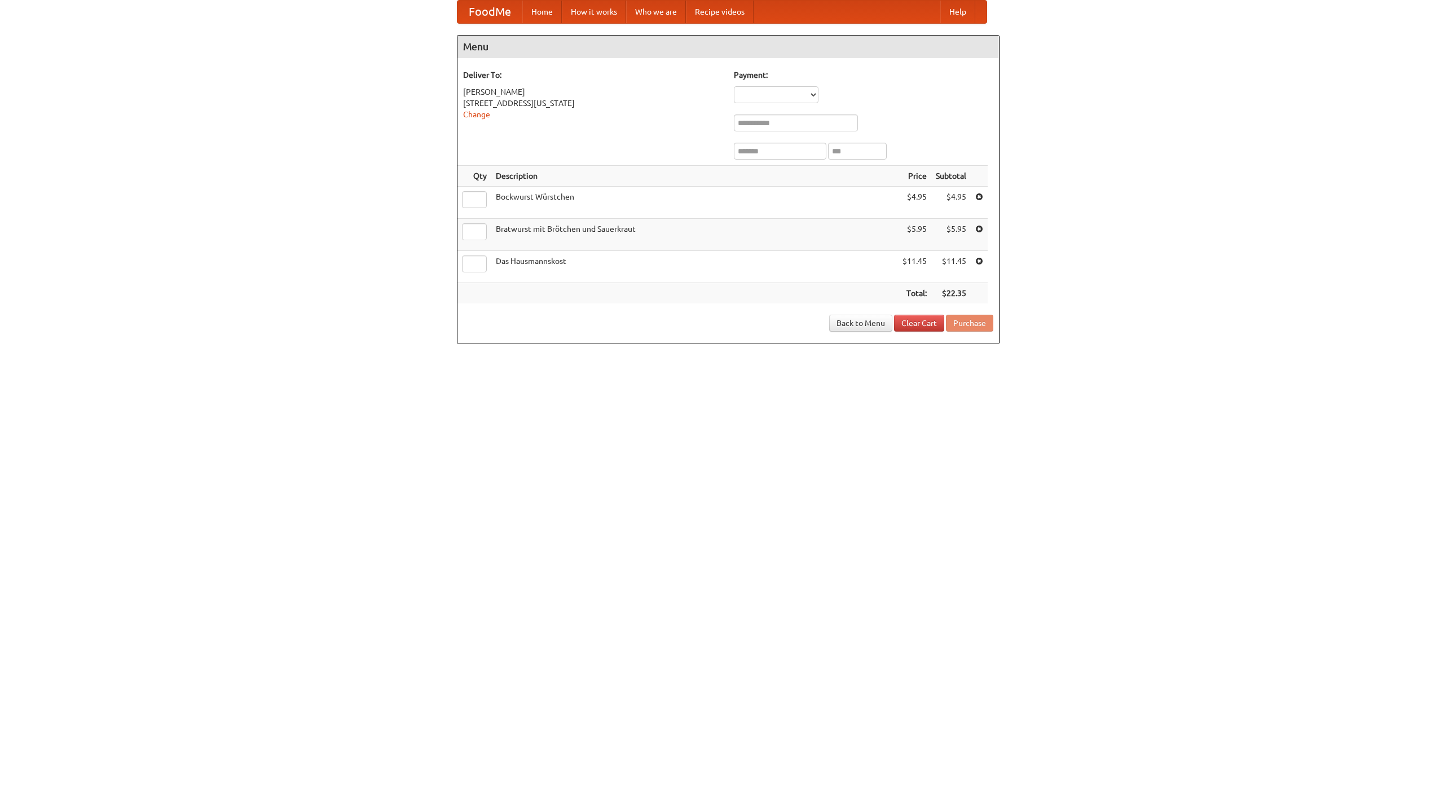 This screenshot has height=798, width=1444. Describe the element at coordinates (594, 12) in the screenshot. I see `a: How it works` at that location.